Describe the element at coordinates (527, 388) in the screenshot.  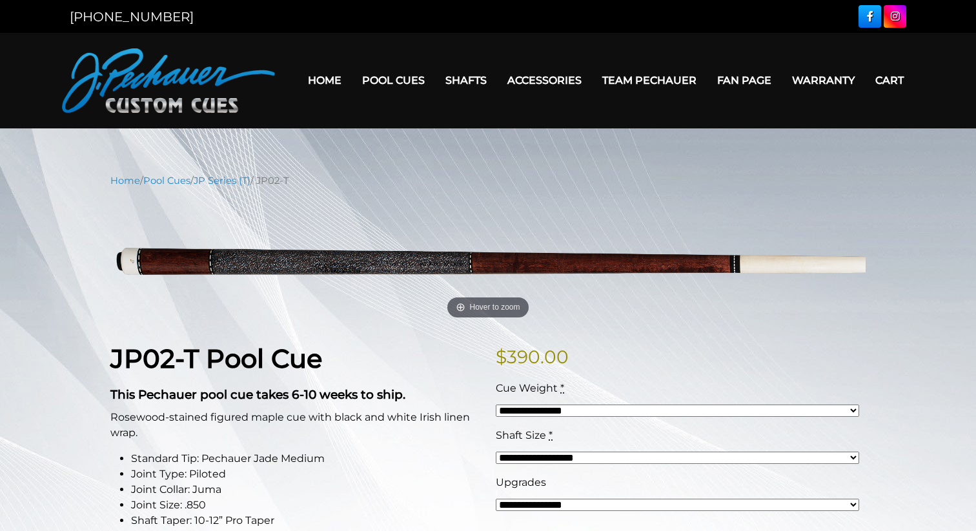
I see `span: Cue Weight` at that location.